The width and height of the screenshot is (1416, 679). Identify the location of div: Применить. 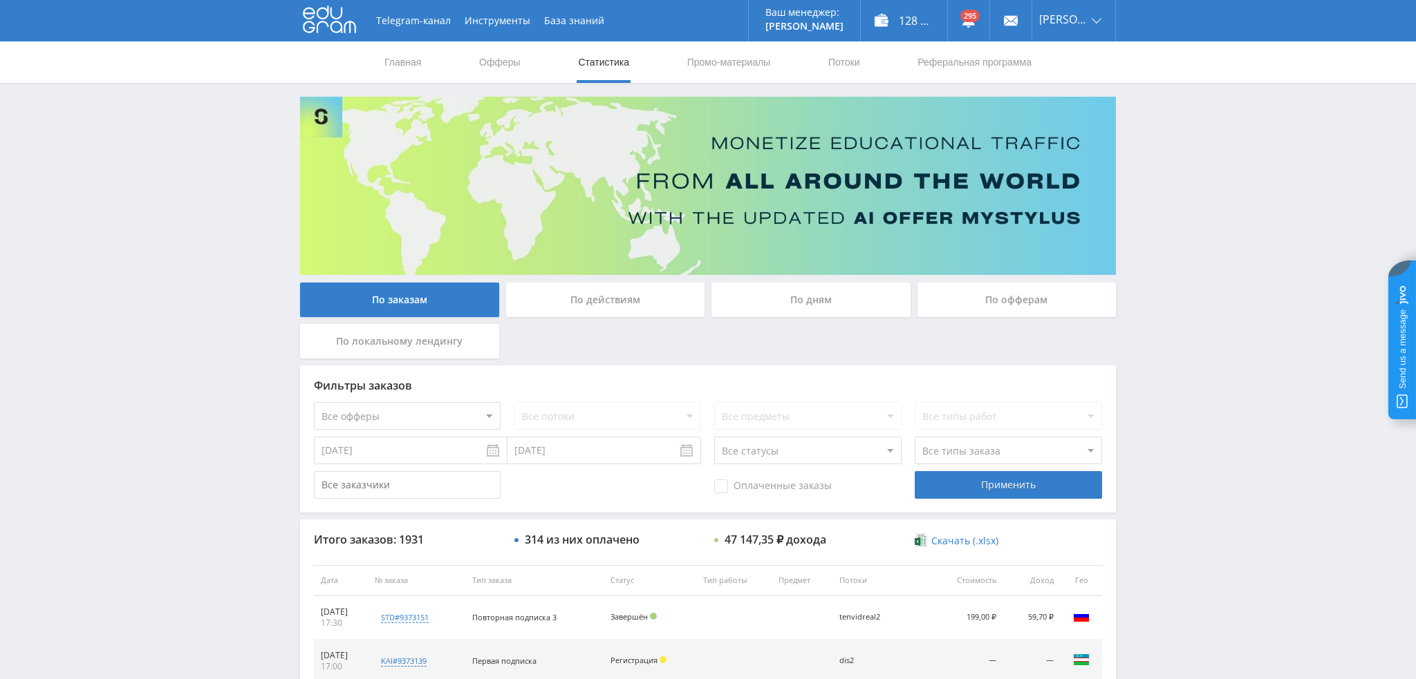
(1008, 485).